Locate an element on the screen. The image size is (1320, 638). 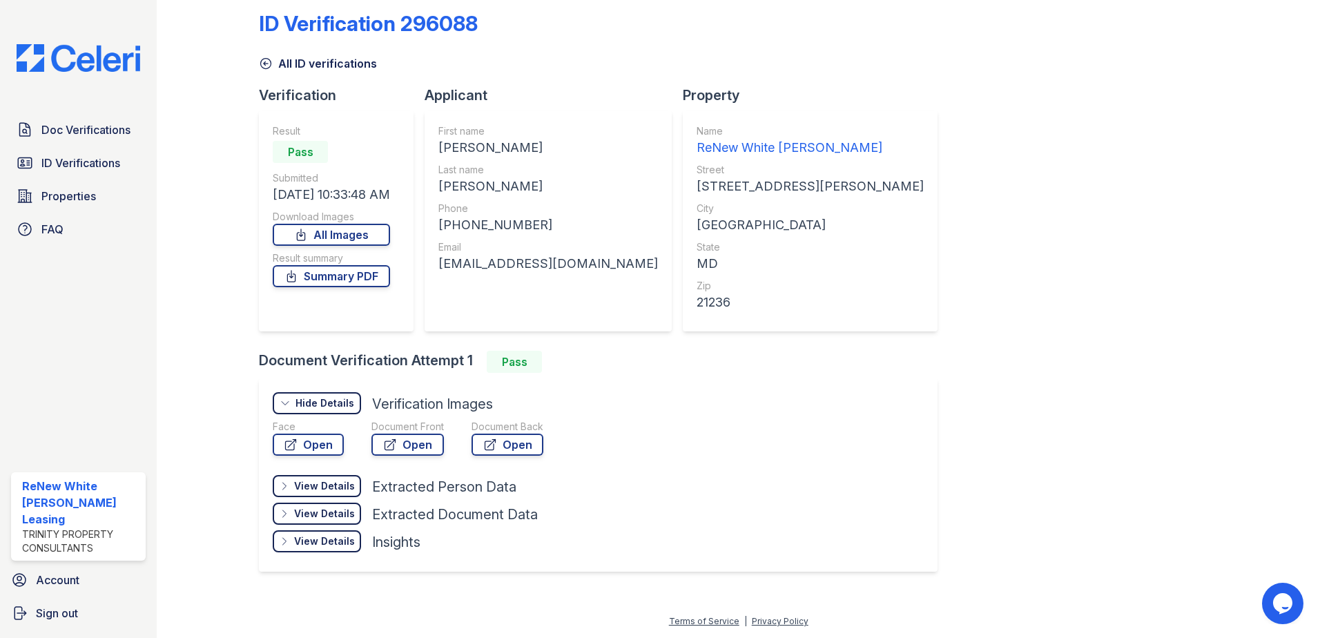
div: Document Front is located at coordinates (407, 427).